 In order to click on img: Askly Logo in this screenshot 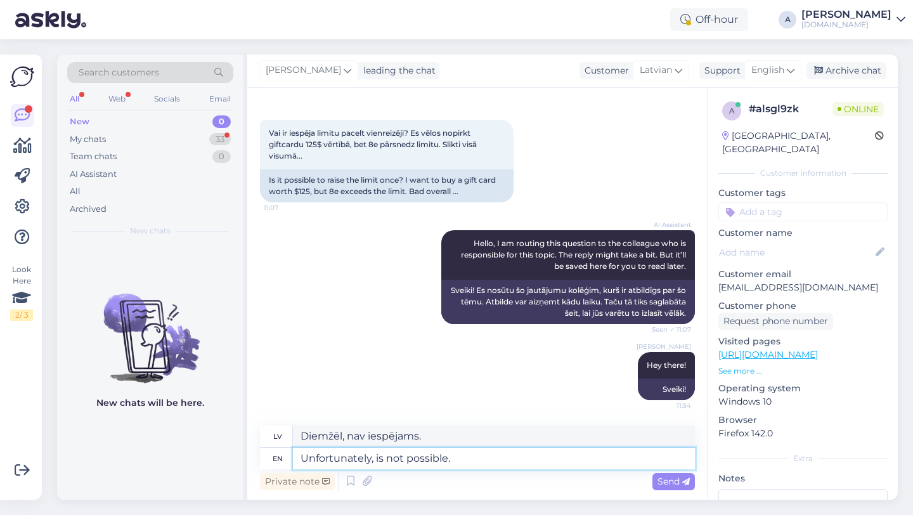, I will do `click(22, 77)`.